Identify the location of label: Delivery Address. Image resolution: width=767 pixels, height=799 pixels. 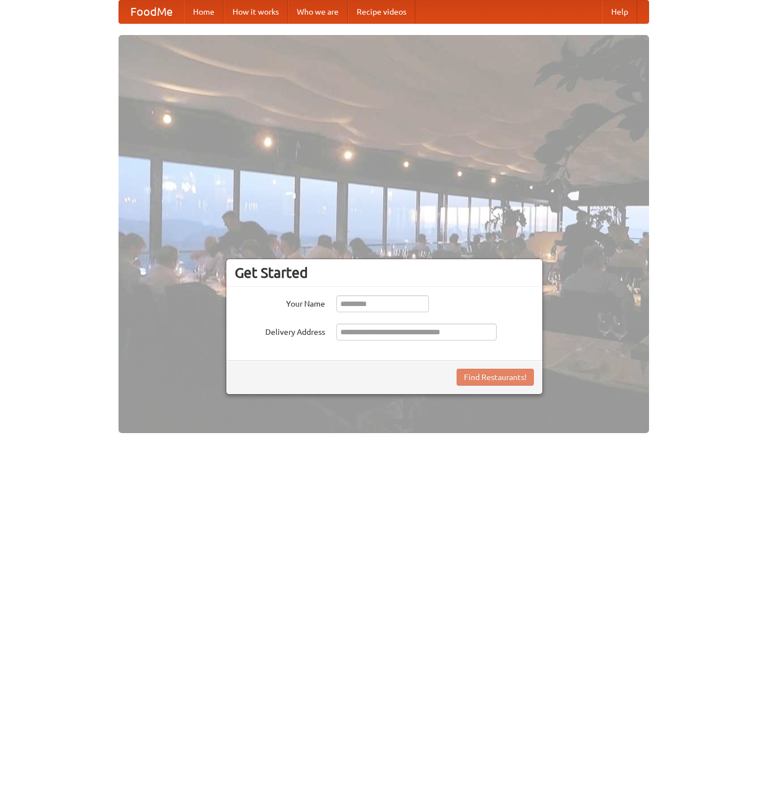
(280, 330).